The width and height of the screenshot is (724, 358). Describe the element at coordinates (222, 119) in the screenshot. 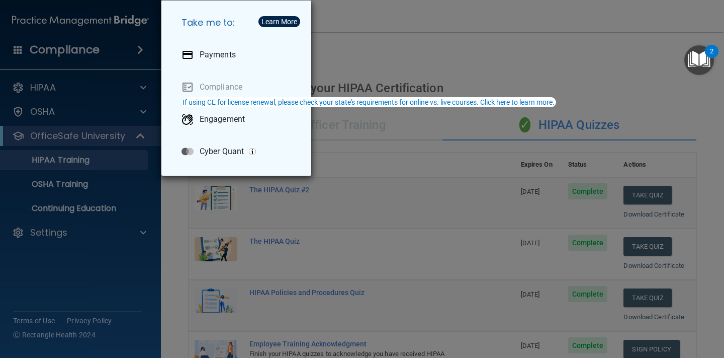

I see `p: Engagement` at that location.